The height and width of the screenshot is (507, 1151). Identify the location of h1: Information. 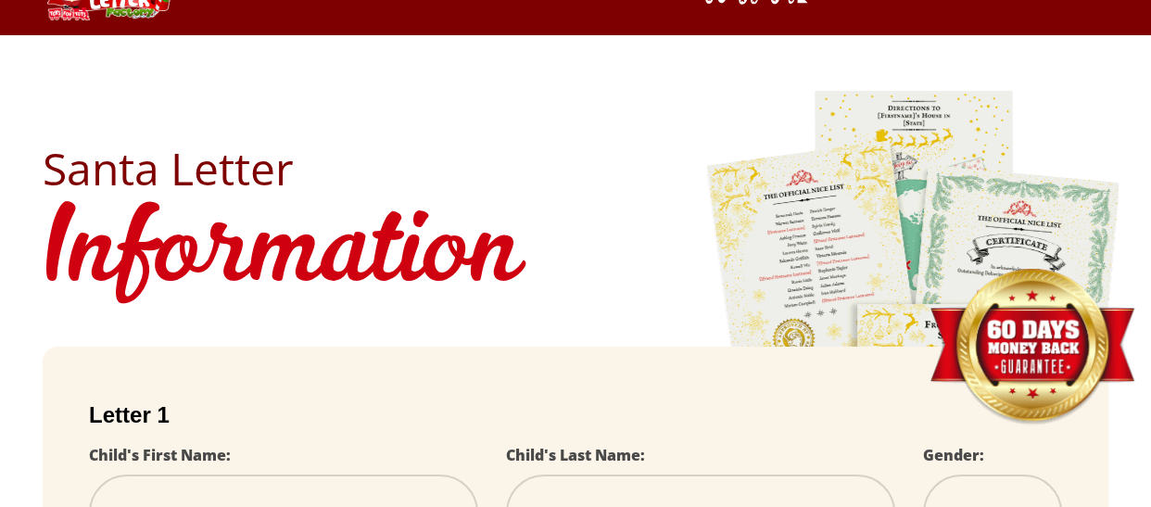
(576, 255).